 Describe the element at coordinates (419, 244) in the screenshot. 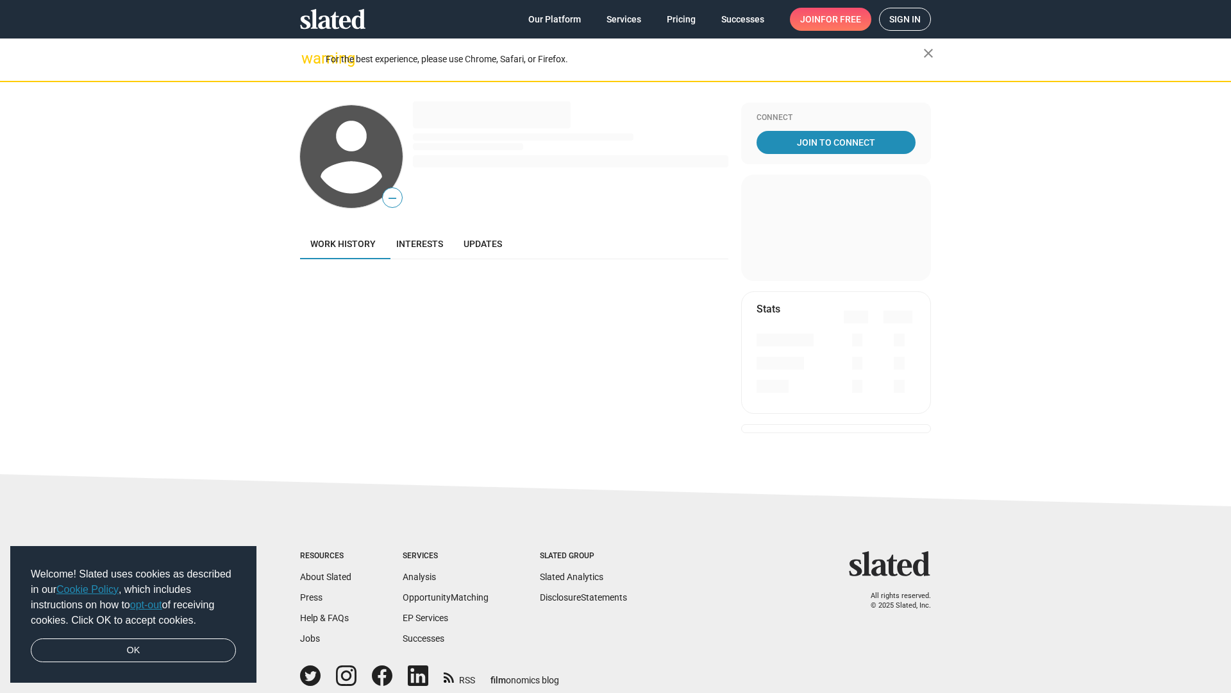

I see `a: Interests` at that location.